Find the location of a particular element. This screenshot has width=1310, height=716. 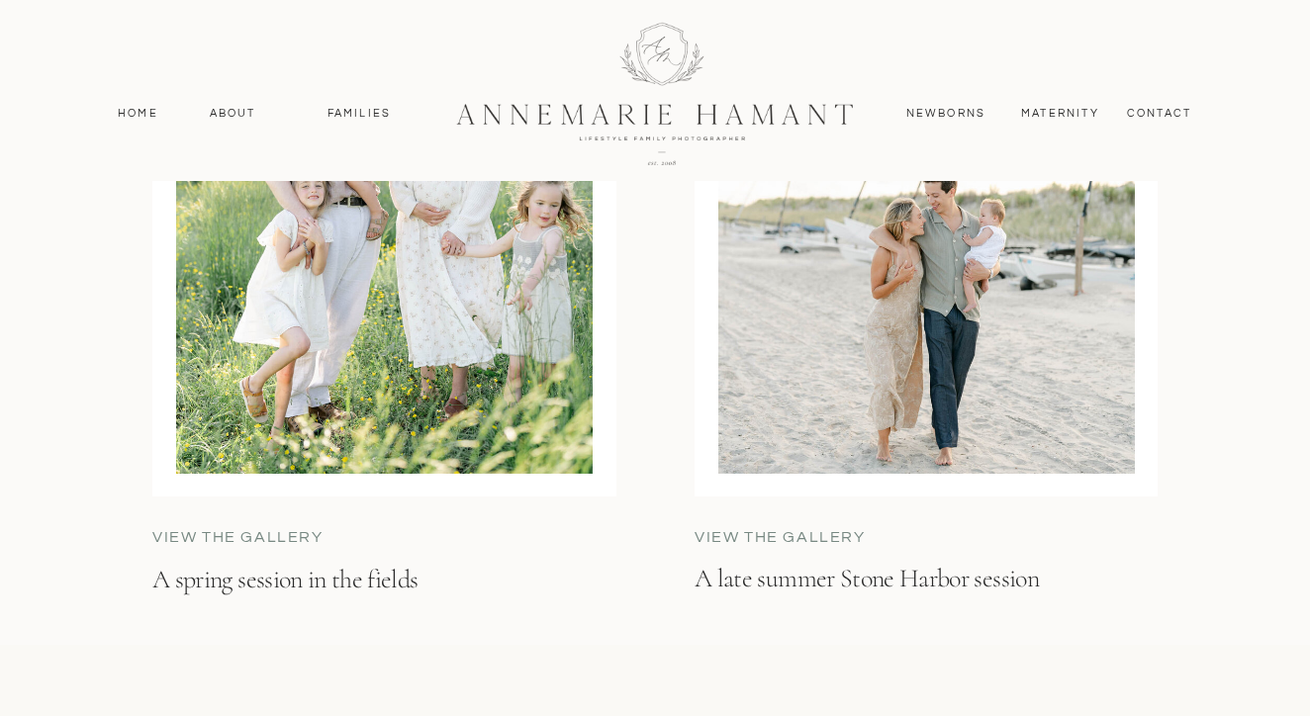

a: A late summer Stone Harbor session is located at coordinates (918, 610).